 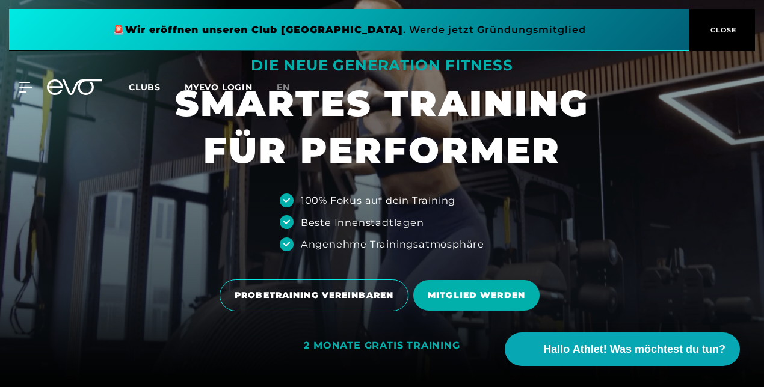 I want to click on a: MYEVO LOGIN, so click(x=218, y=87).